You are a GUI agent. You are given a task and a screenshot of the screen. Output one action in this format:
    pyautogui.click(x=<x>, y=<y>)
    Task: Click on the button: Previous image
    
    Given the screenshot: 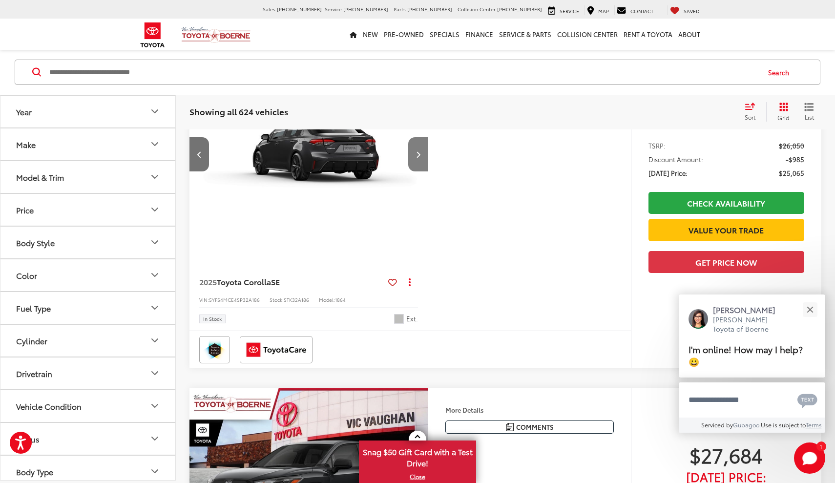 What is the action you would take?
    pyautogui.click(x=199, y=154)
    